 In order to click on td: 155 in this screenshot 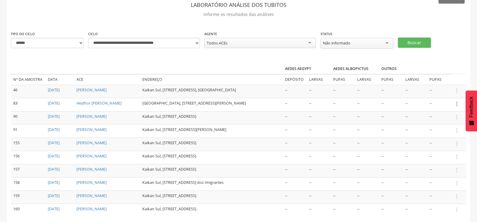, I will do `click(28, 144)`.